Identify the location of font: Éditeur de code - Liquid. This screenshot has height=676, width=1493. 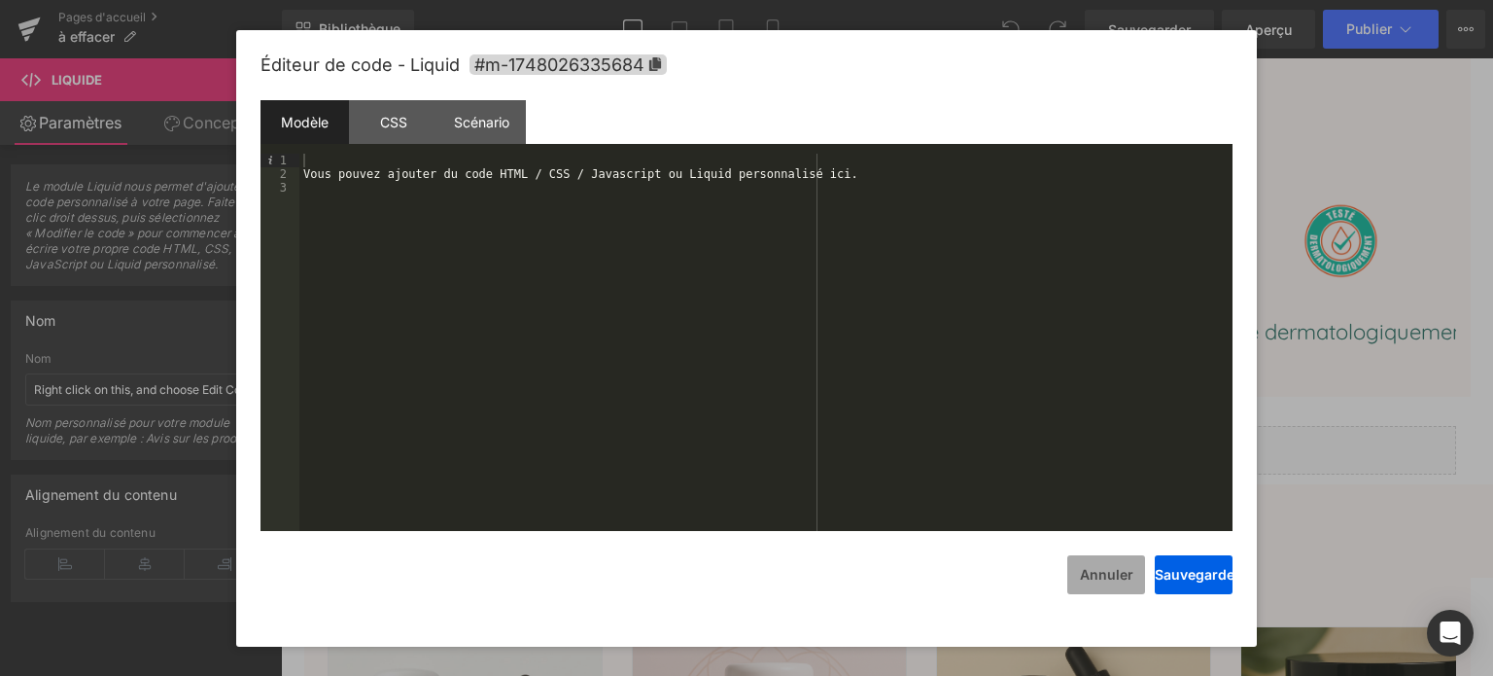
(360, 64).